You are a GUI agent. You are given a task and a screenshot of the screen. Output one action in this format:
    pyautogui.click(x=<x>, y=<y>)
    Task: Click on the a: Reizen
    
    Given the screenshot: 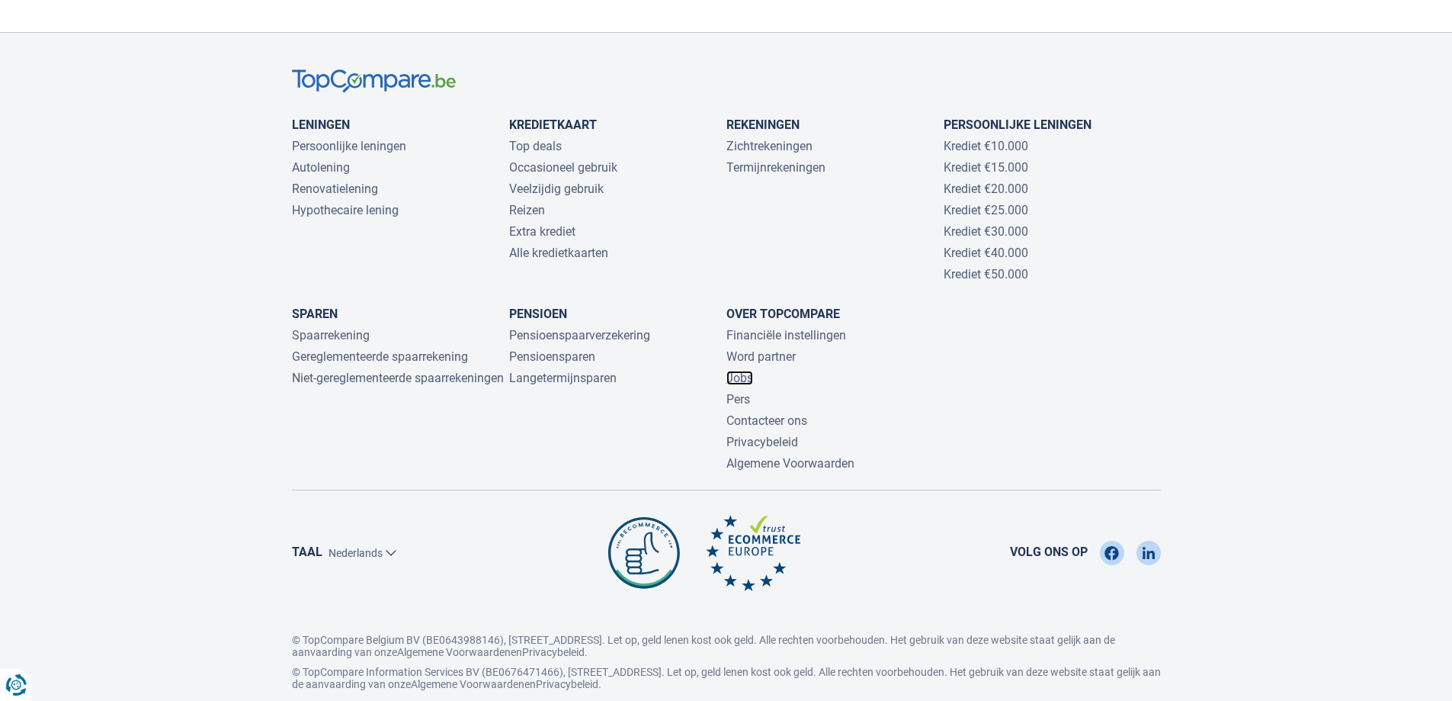 What is the action you would take?
    pyautogui.click(x=527, y=210)
    